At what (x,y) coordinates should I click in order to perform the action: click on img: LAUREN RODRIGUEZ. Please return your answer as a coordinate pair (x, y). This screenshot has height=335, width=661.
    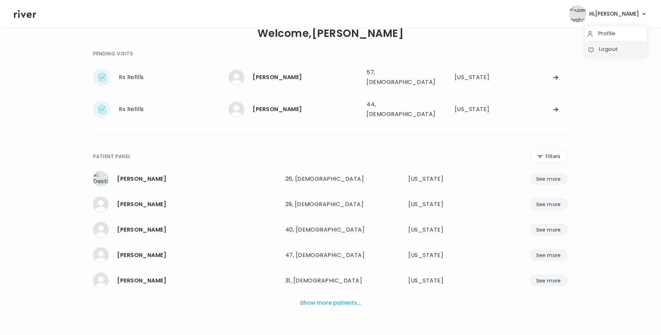
    Looking at the image, I should click on (101, 230).